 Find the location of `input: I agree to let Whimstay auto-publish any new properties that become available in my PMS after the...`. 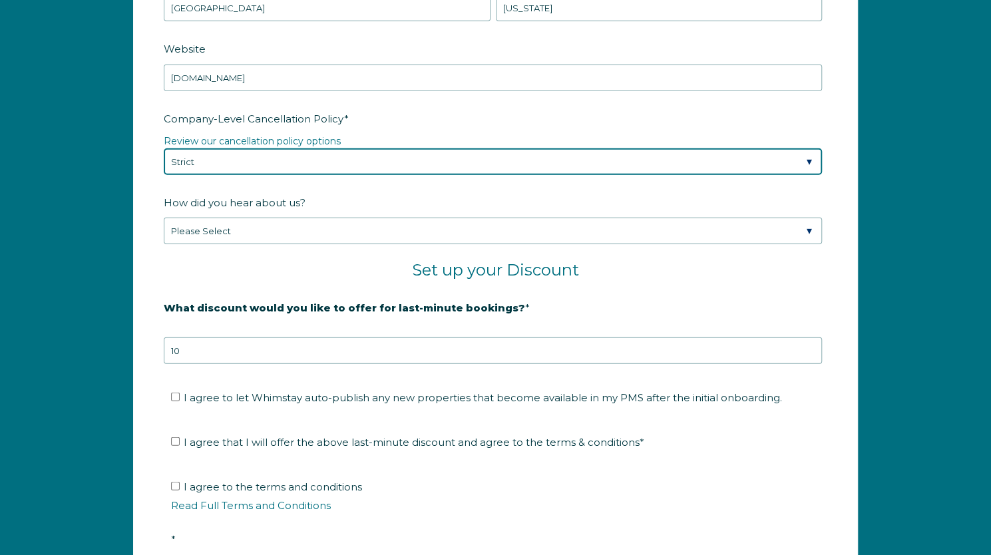

input: I agree to let Whimstay auto-publish any new properties that become available in my PMS after the... is located at coordinates (175, 397).